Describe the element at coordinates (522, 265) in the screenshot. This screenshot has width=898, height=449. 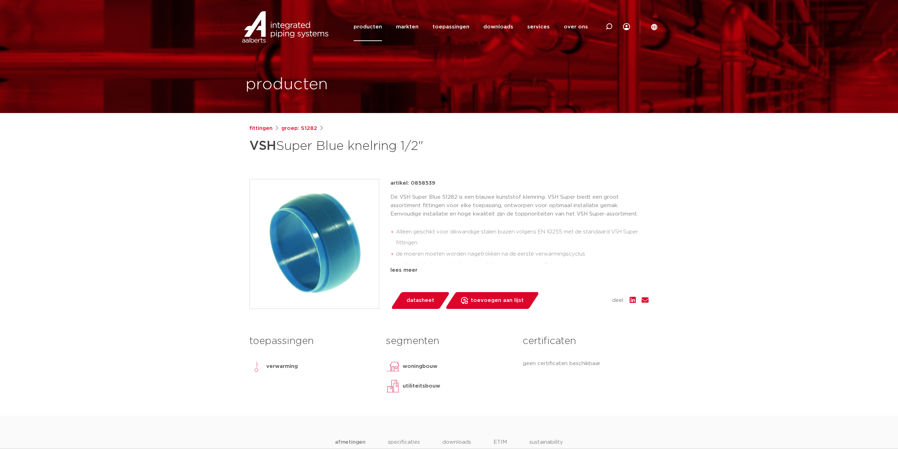
I see `li: snelle verbindingstechnologie waarbij her-montage mogelijk is` at that location.